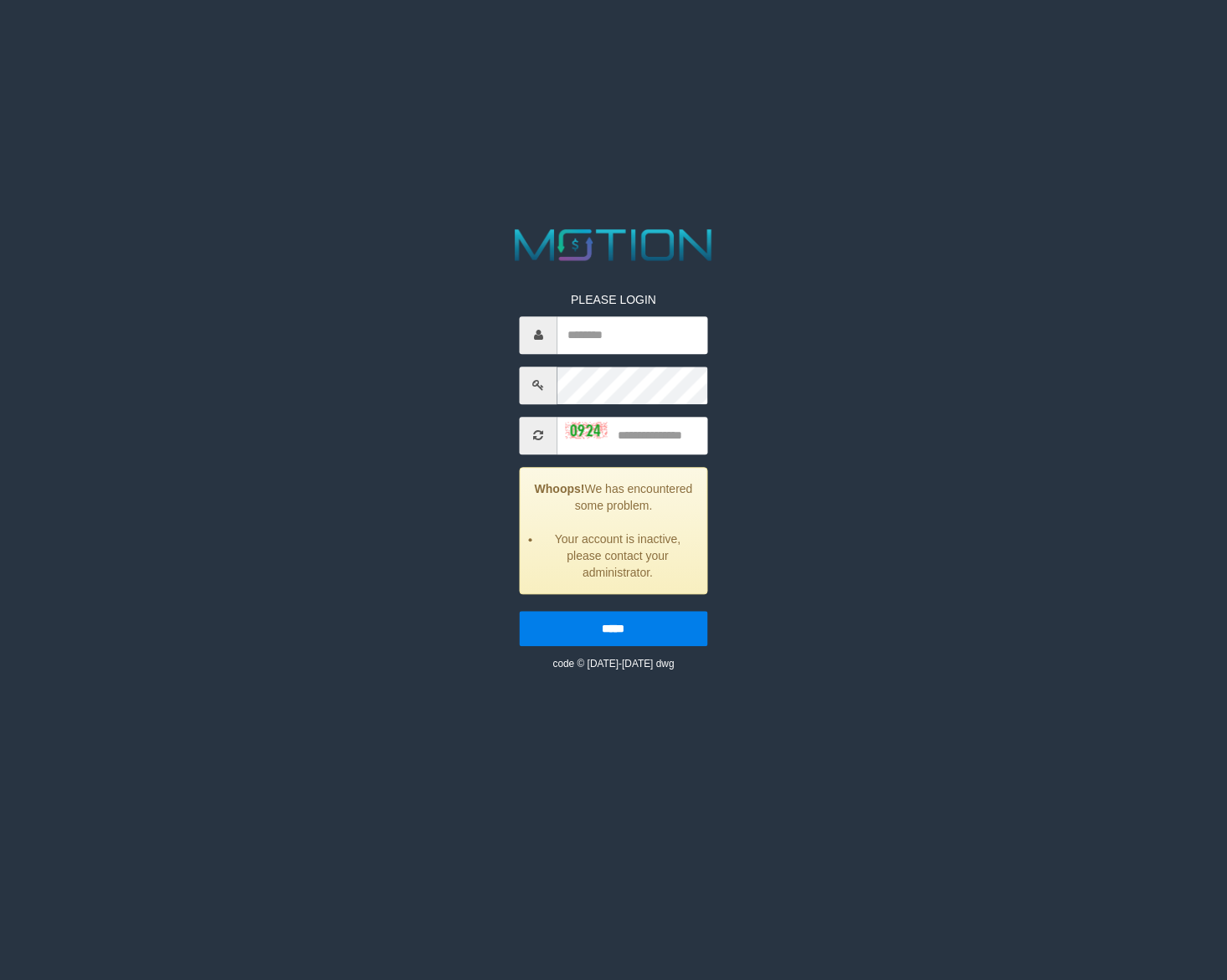 This screenshot has height=980, width=1227. What do you see at coordinates (618, 556) in the screenshot?
I see `li: Your account is inactive, please contact your administrator.` at bounding box center [618, 556].